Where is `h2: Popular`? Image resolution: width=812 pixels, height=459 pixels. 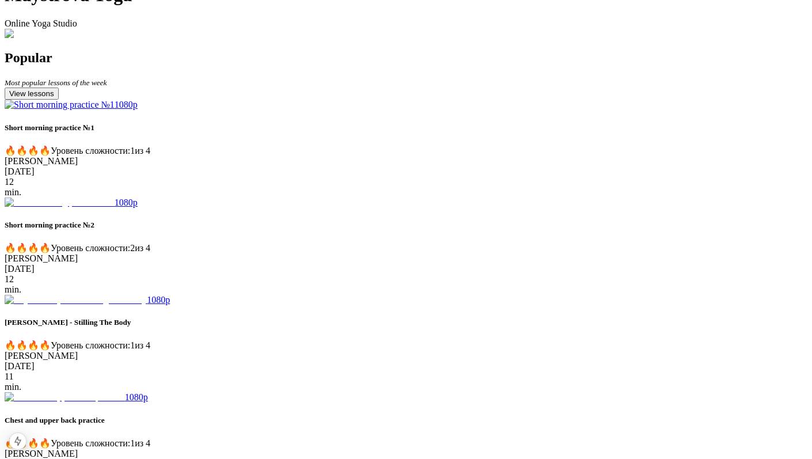 h2: Popular is located at coordinates (406, 58).